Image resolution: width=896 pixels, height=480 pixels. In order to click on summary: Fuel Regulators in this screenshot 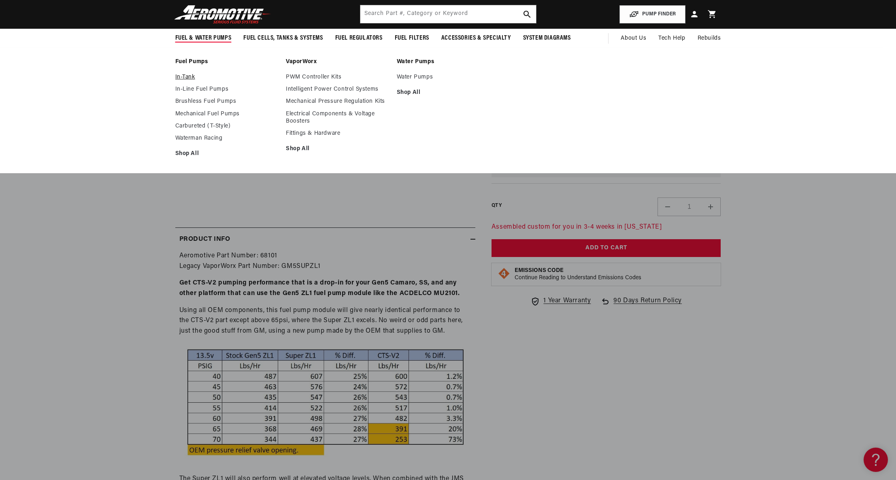, I will do `click(359, 38)`.